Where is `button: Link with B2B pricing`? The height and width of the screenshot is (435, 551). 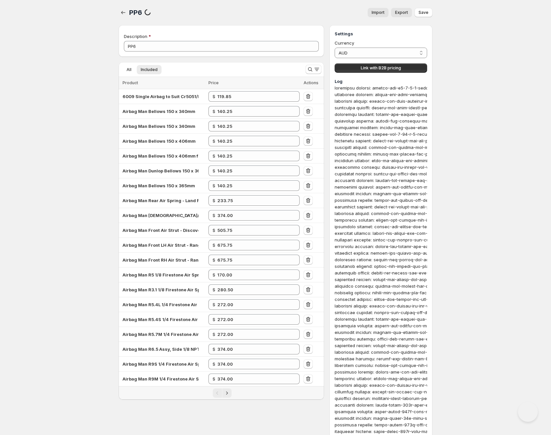 button: Link with B2B pricing is located at coordinates (381, 68).